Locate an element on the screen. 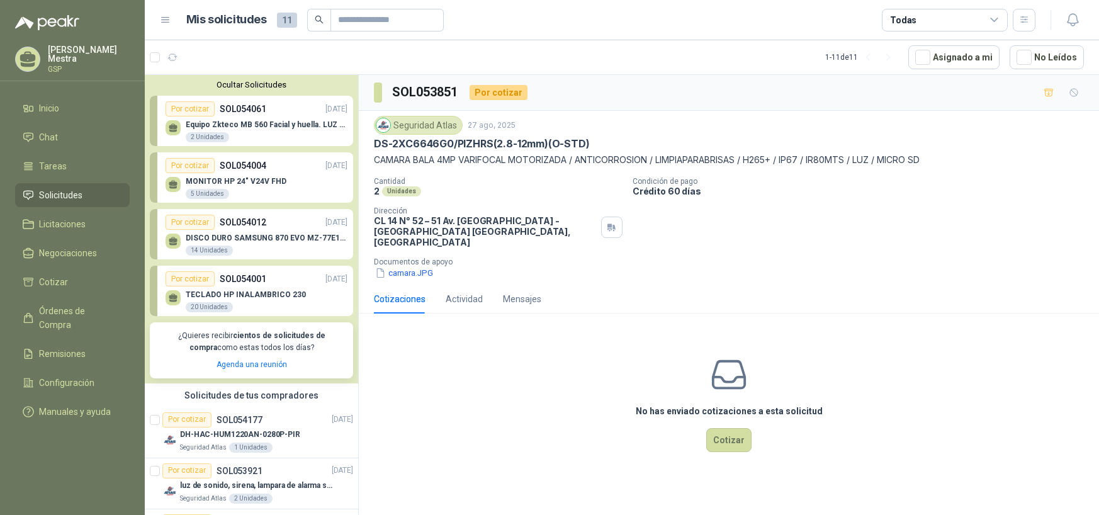  a: Órdenes de Compra is located at coordinates (72, 318).